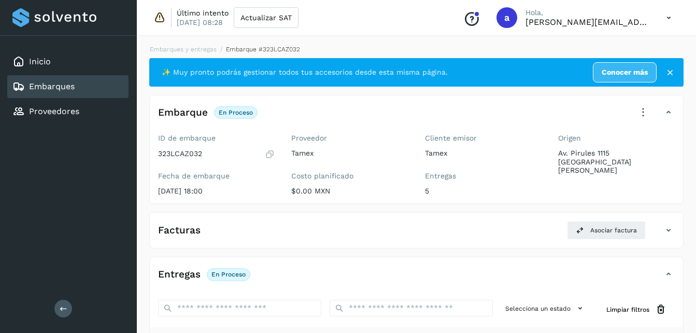 This screenshot has height=333, width=696. Describe the element at coordinates (180, 153) in the screenshot. I see `p: 323LCAZ032` at that location.